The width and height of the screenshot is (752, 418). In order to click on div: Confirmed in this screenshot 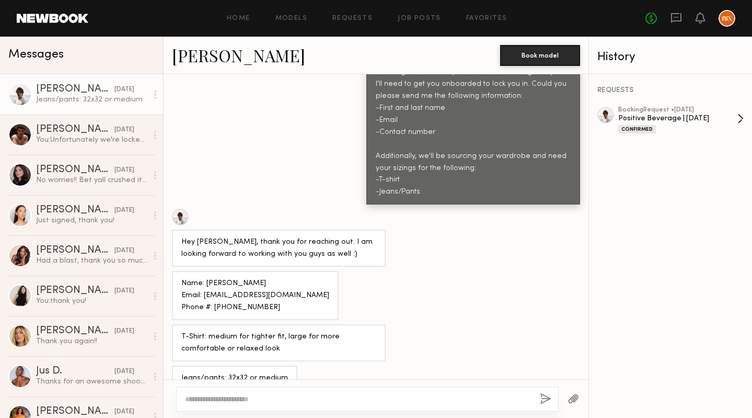, I will do `click(637, 129)`.